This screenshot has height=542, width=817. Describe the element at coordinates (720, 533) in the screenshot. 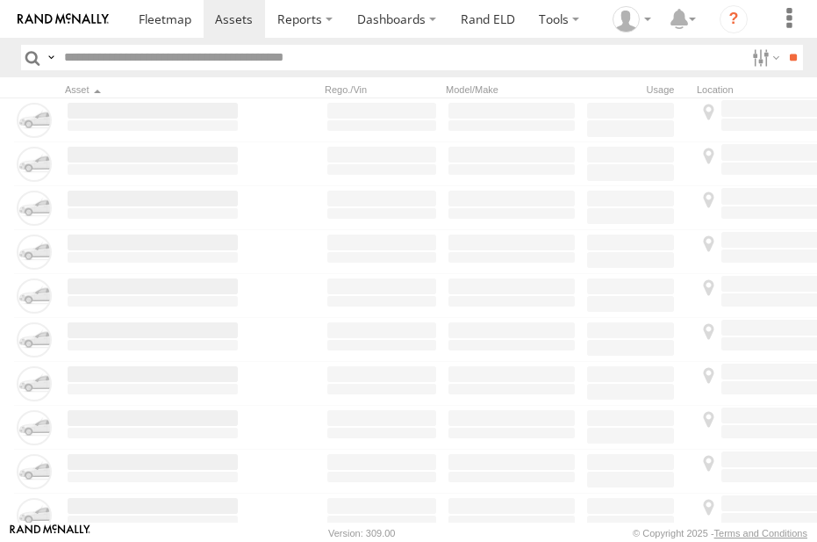

I see `div: © Copyright 2025 -` at that location.